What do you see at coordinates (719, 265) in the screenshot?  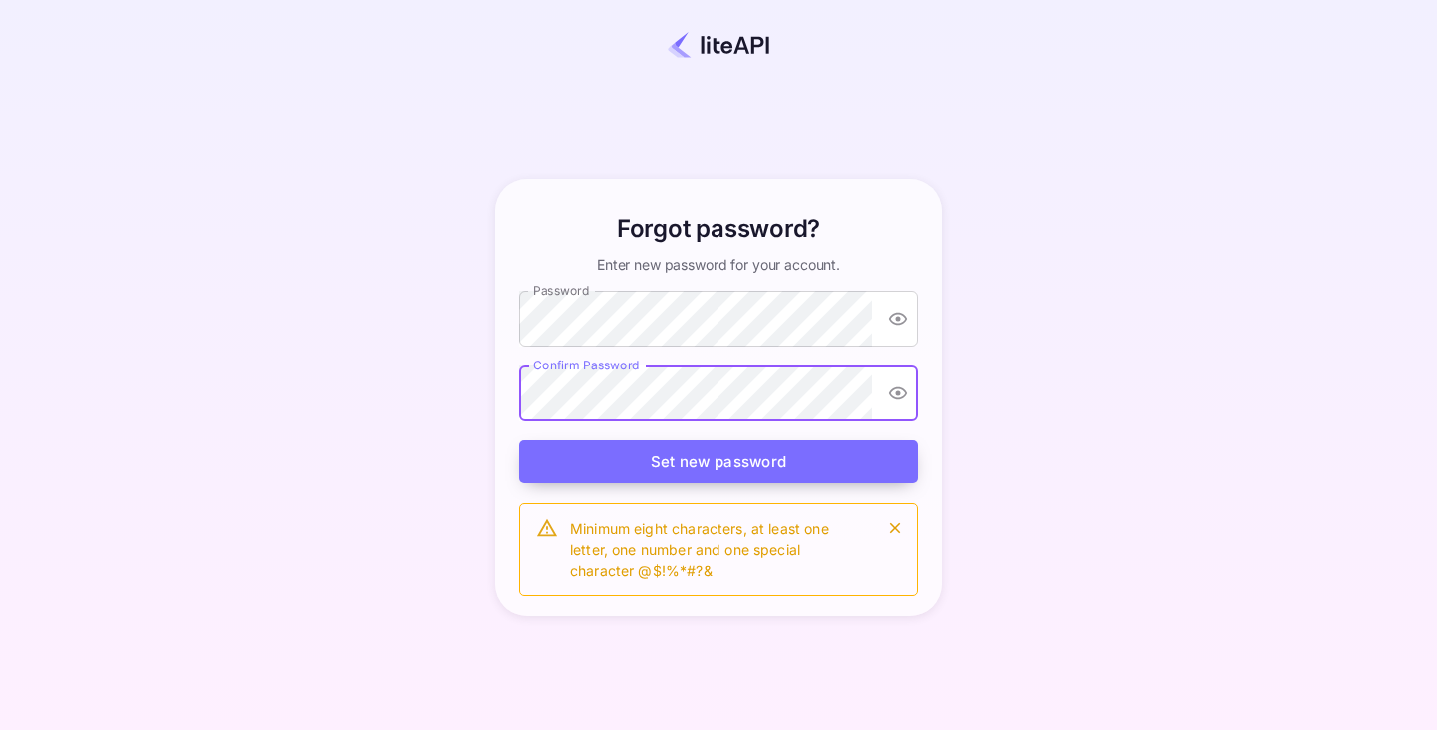 I see `p: Enter new password for your account.` at bounding box center [719, 265].